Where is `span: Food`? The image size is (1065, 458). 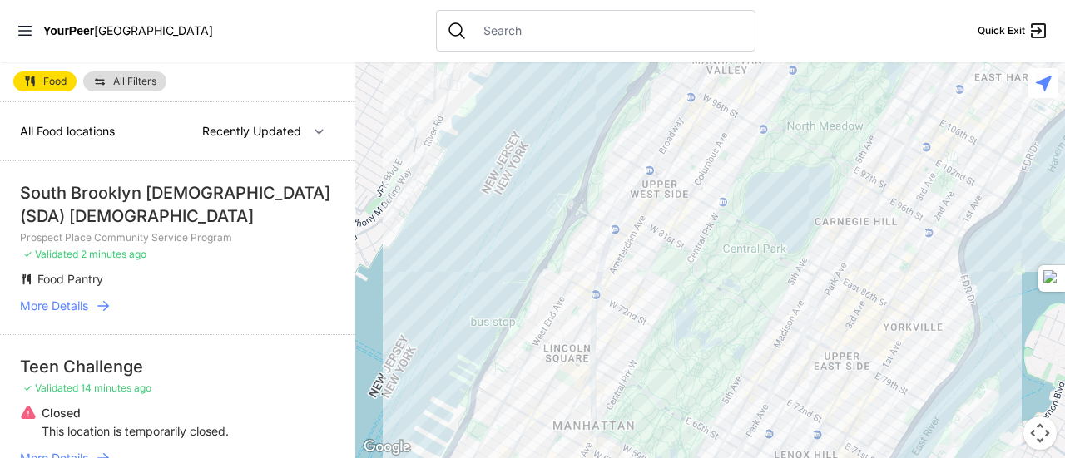
span: Food is located at coordinates (55, 82).